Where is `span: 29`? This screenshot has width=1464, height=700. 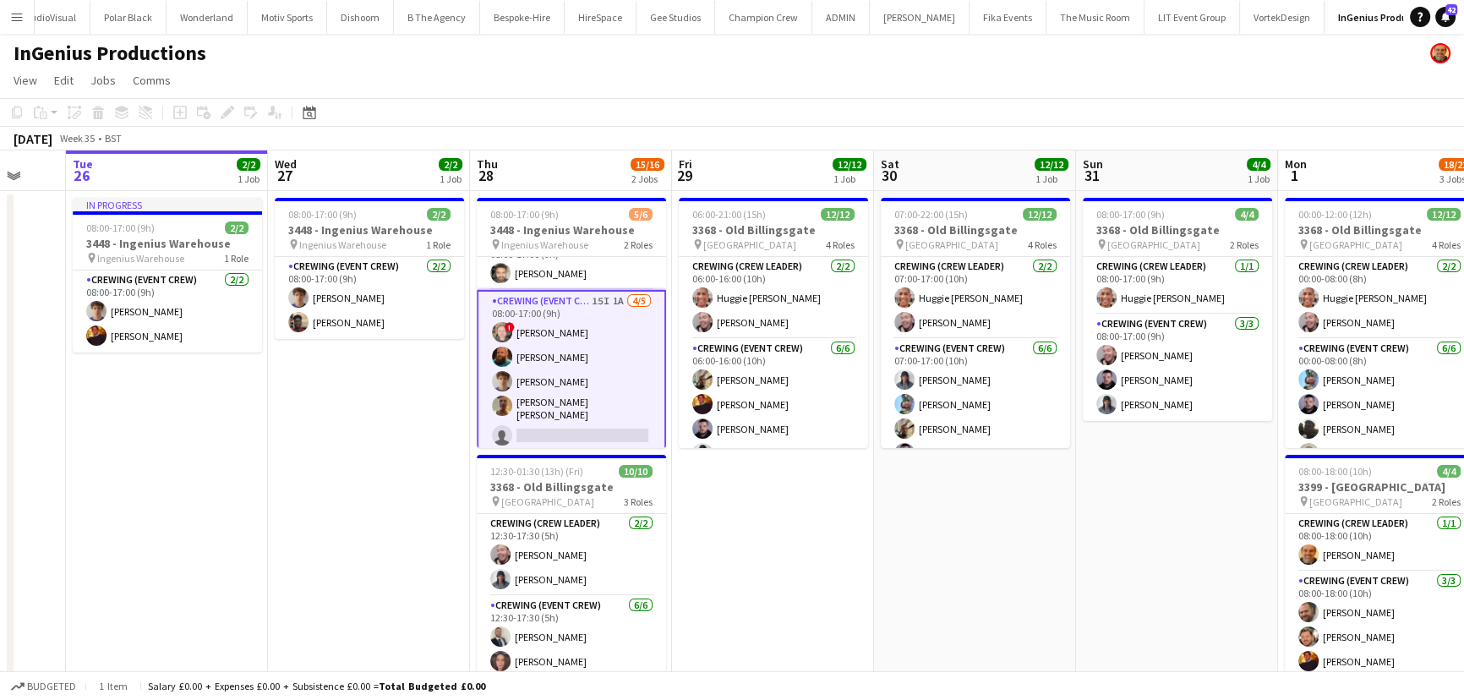
span: 29 is located at coordinates (684, 175).